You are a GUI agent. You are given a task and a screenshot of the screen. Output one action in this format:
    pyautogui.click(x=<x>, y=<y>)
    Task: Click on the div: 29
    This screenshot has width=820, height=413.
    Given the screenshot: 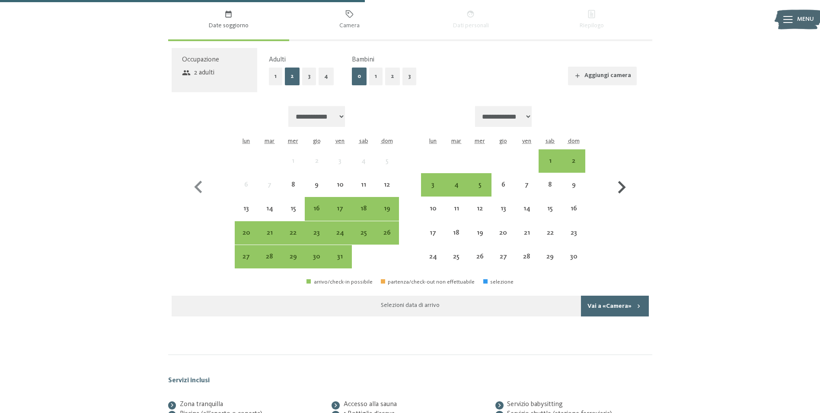 What is the action you would take?
    pyautogui.click(x=550, y=264)
    